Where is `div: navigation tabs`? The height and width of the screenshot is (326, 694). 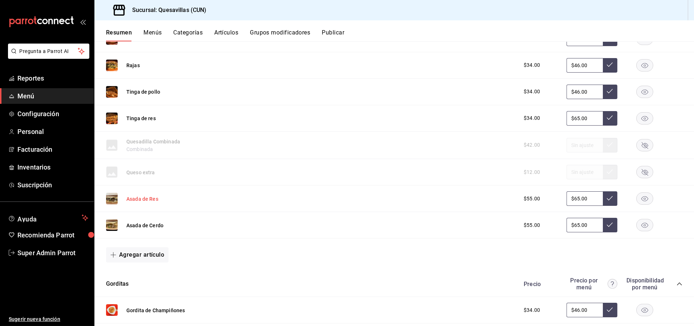
div: navigation tabs is located at coordinates (400, 35).